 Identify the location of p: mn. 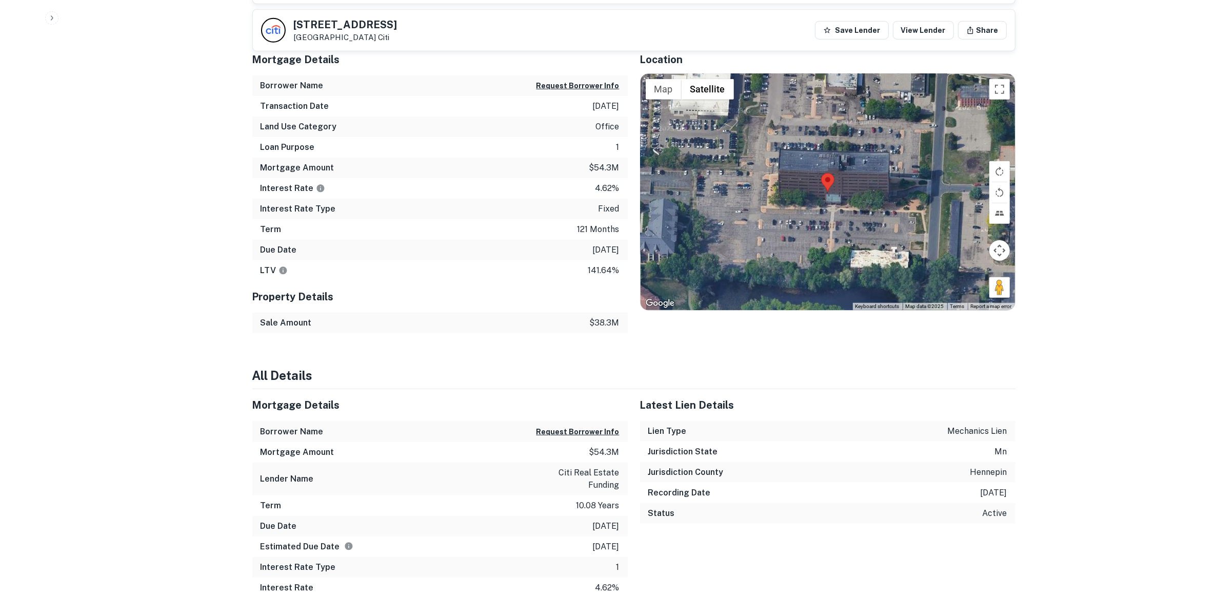
(1001, 451).